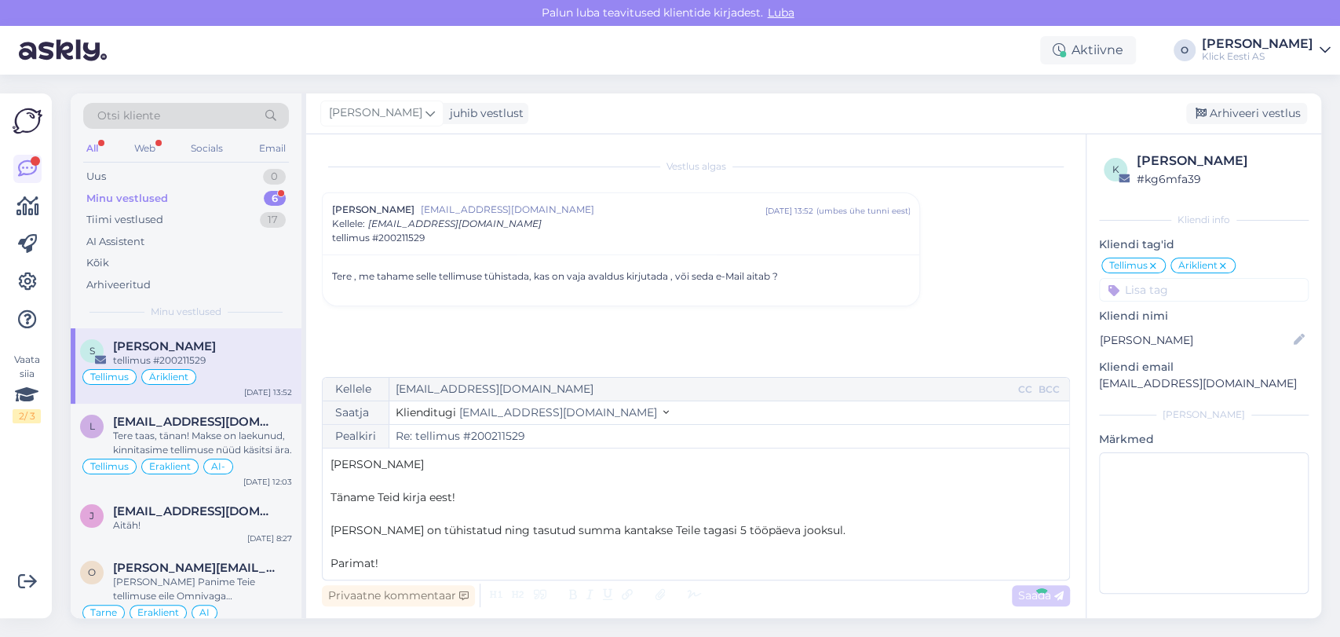  Describe the element at coordinates (274, 177) in the screenshot. I see `div: 0` at that location.